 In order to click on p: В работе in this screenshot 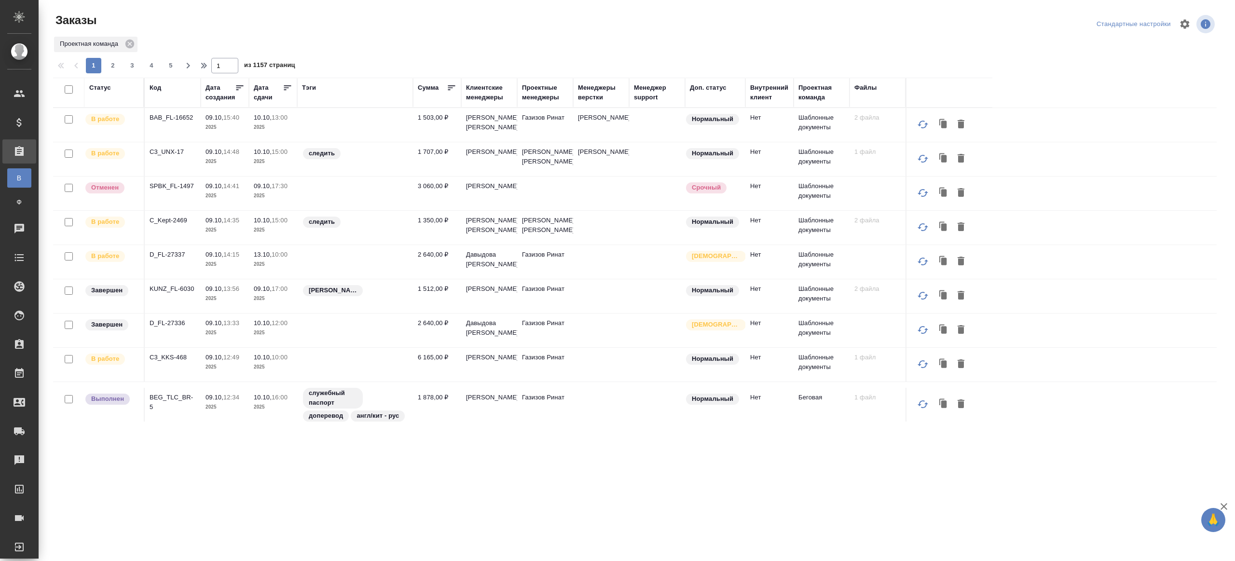, I will do `click(105, 153)`.